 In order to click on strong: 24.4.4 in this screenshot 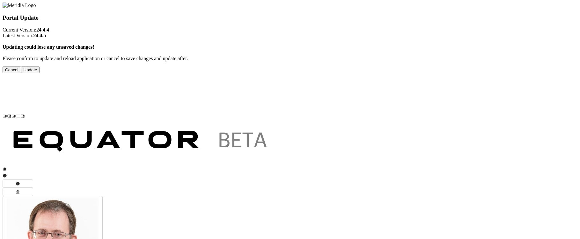, I will do `click(43, 30)`.